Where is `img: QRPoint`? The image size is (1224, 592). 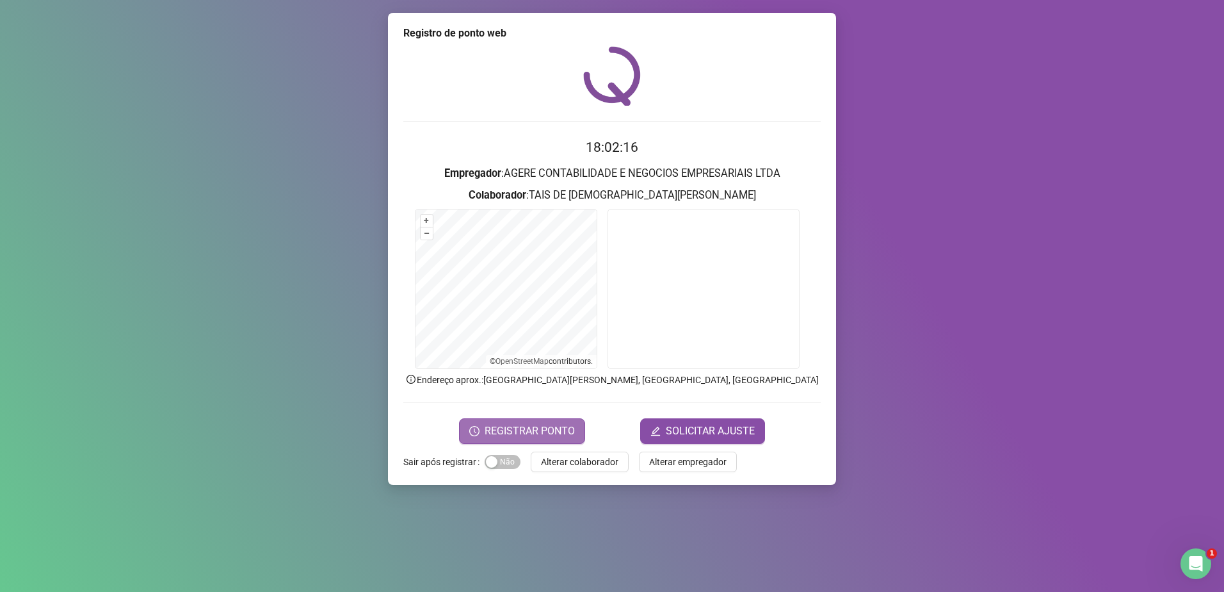
img: QRPoint is located at coordinates (612, 76).